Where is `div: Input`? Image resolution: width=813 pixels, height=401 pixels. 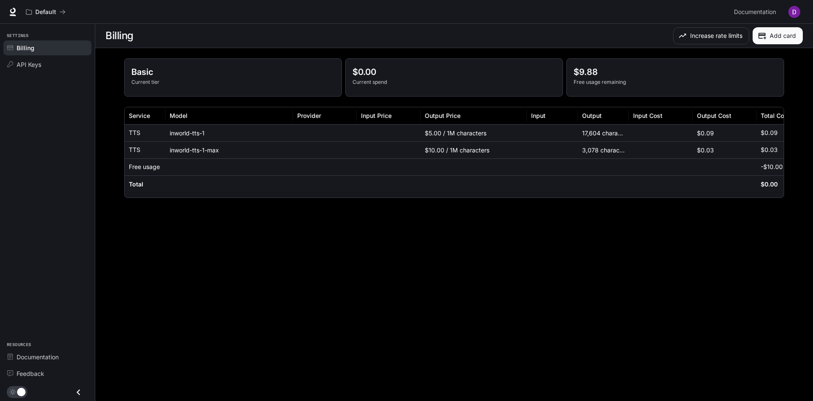 div: Input is located at coordinates (538, 115).